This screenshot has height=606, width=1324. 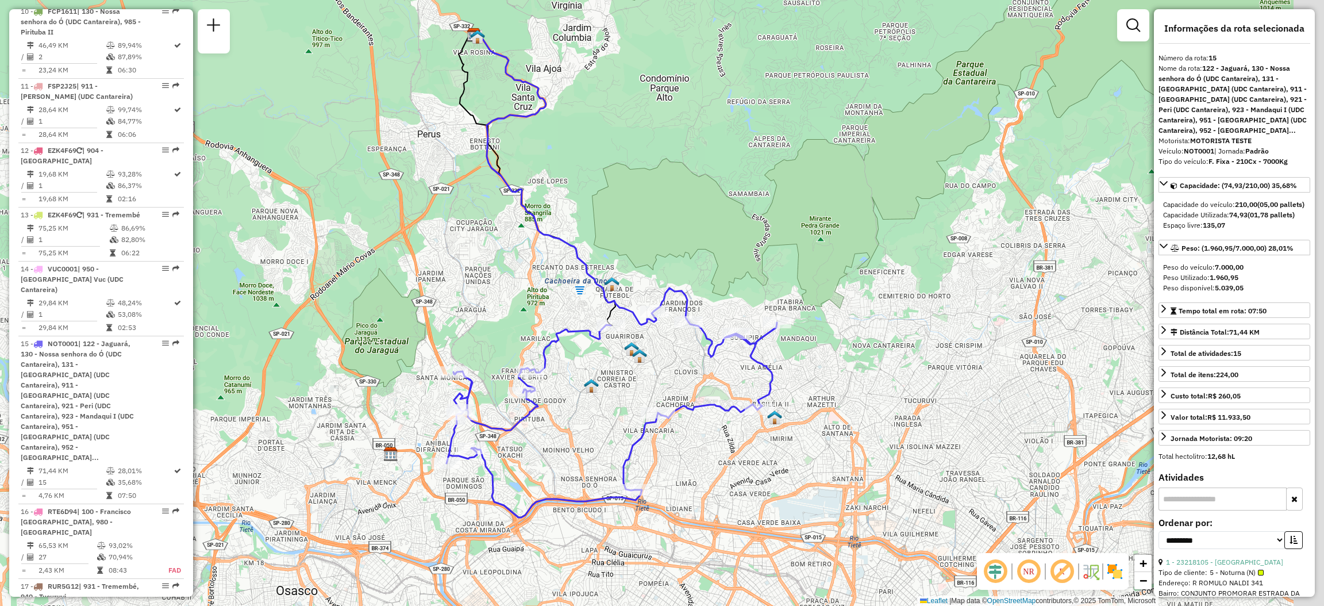 I want to click on span: RUR5G12, so click(x=63, y=586).